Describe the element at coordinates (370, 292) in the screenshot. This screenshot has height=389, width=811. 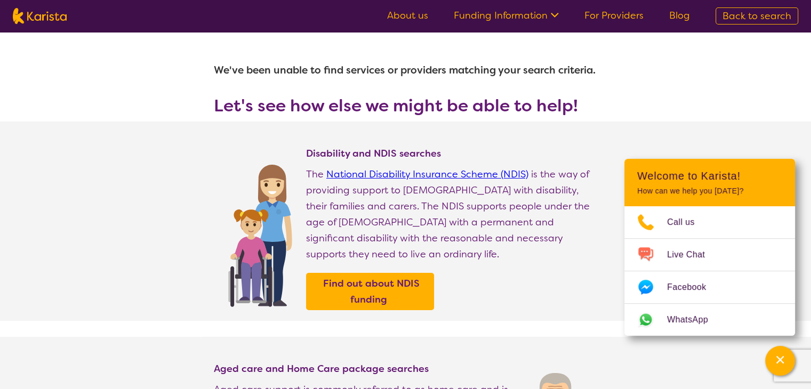
I see `a: Find out about NDIS funding` at that location.